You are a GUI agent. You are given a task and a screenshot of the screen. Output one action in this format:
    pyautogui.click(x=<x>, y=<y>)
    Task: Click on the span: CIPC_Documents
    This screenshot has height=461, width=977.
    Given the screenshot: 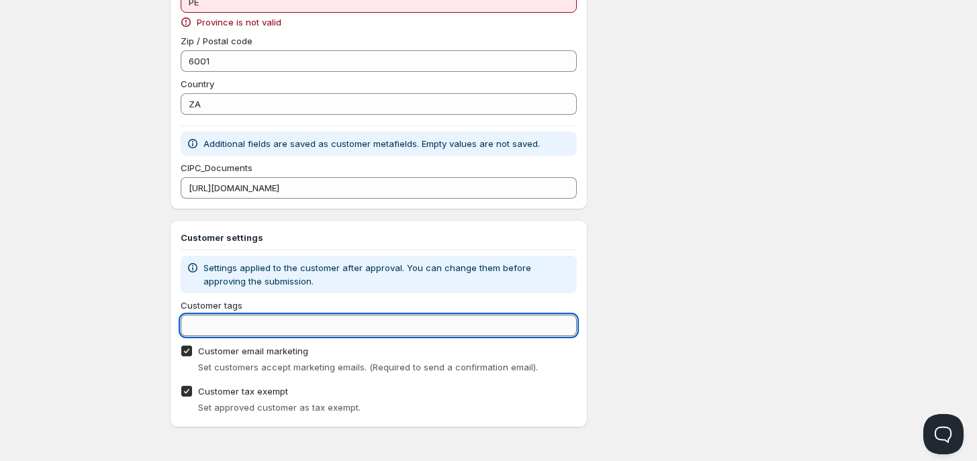 What is the action you would take?
    pyautogui.click(x=216, y=168)
    